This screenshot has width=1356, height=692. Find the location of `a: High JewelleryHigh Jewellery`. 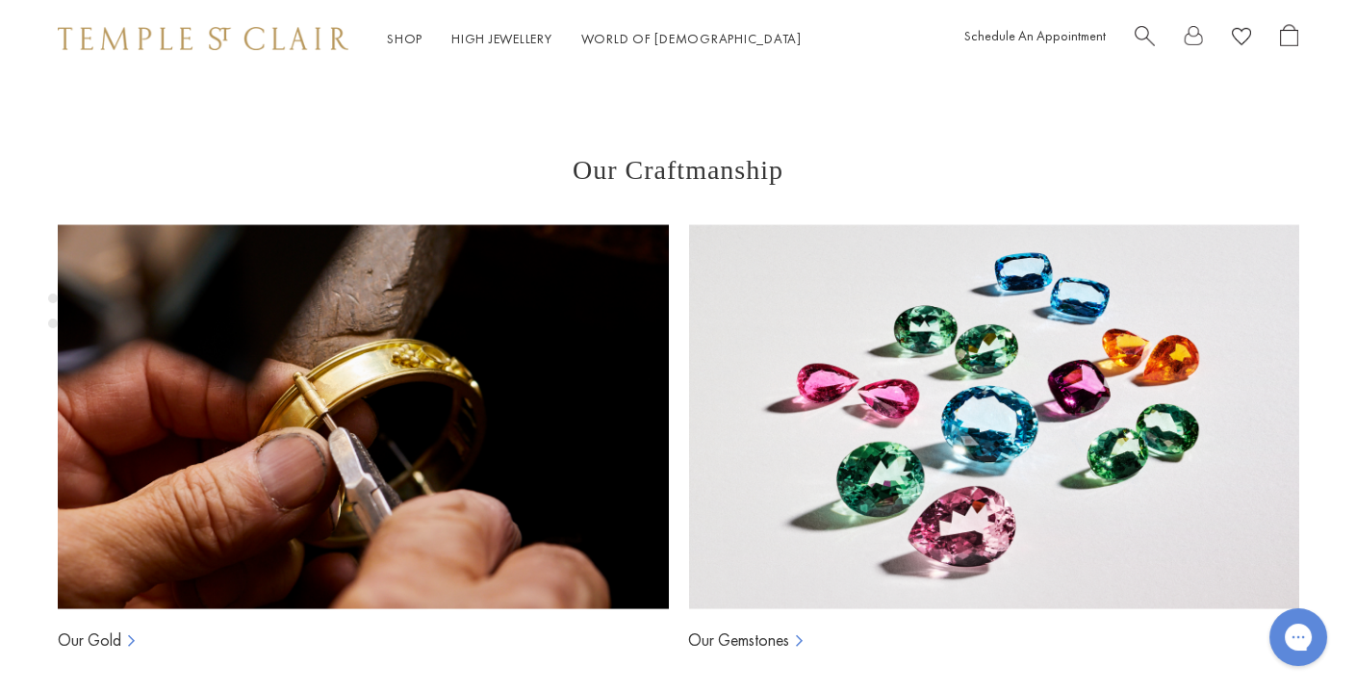

a: High JewelleryHigh Jewellery is located at coordinates (502, 39).